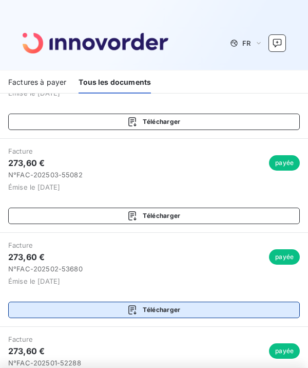  I want to click on span: FR, so click(246, 43).